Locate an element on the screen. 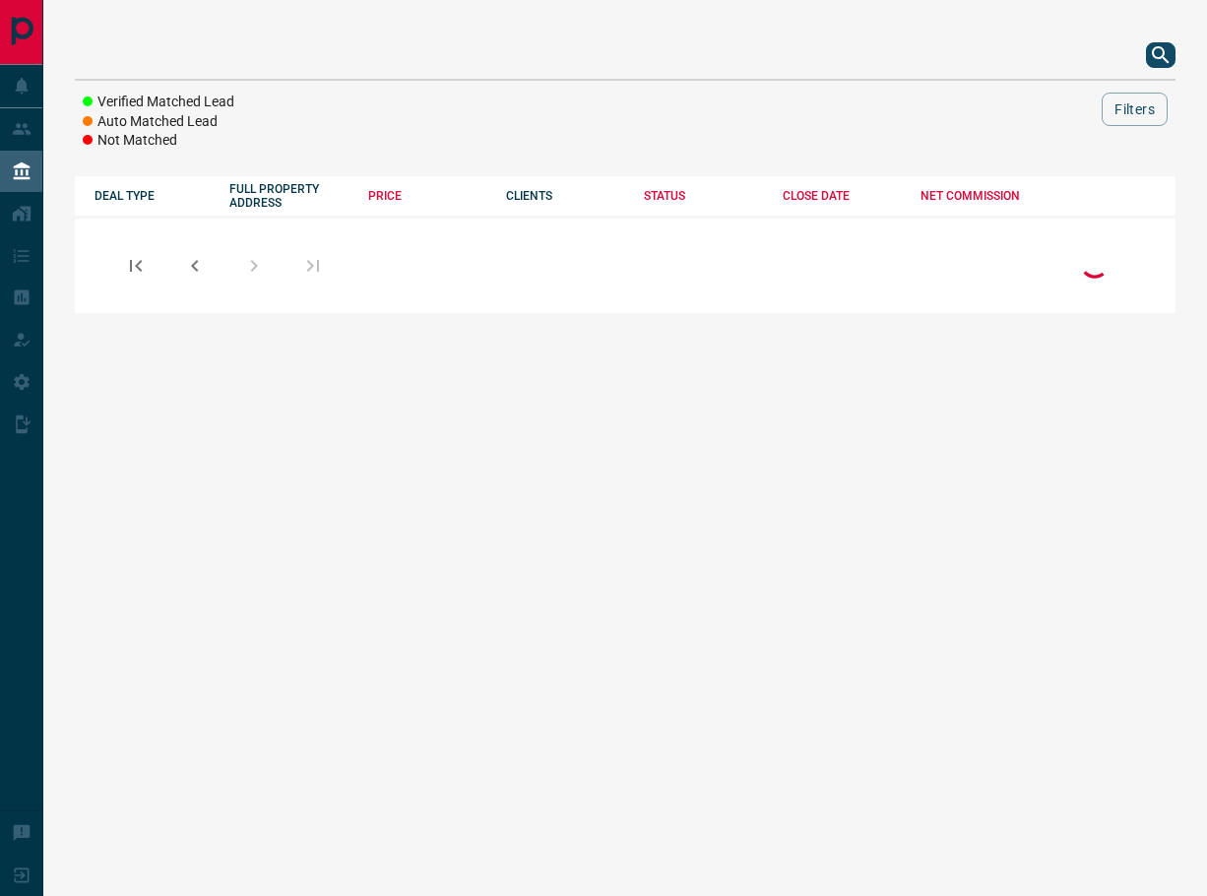 This screenshot has width=1207, height=896. li: Not Matched is located at coordinates (159, 141).